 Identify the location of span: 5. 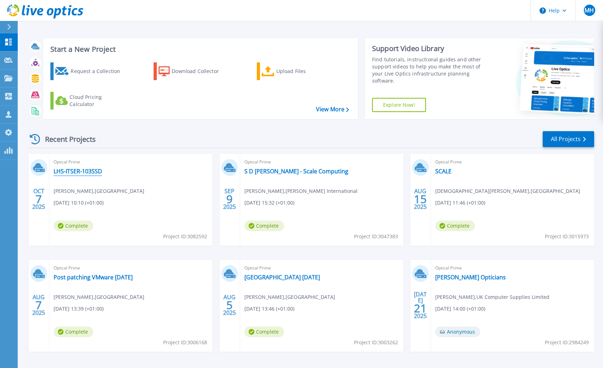
(230, 305).